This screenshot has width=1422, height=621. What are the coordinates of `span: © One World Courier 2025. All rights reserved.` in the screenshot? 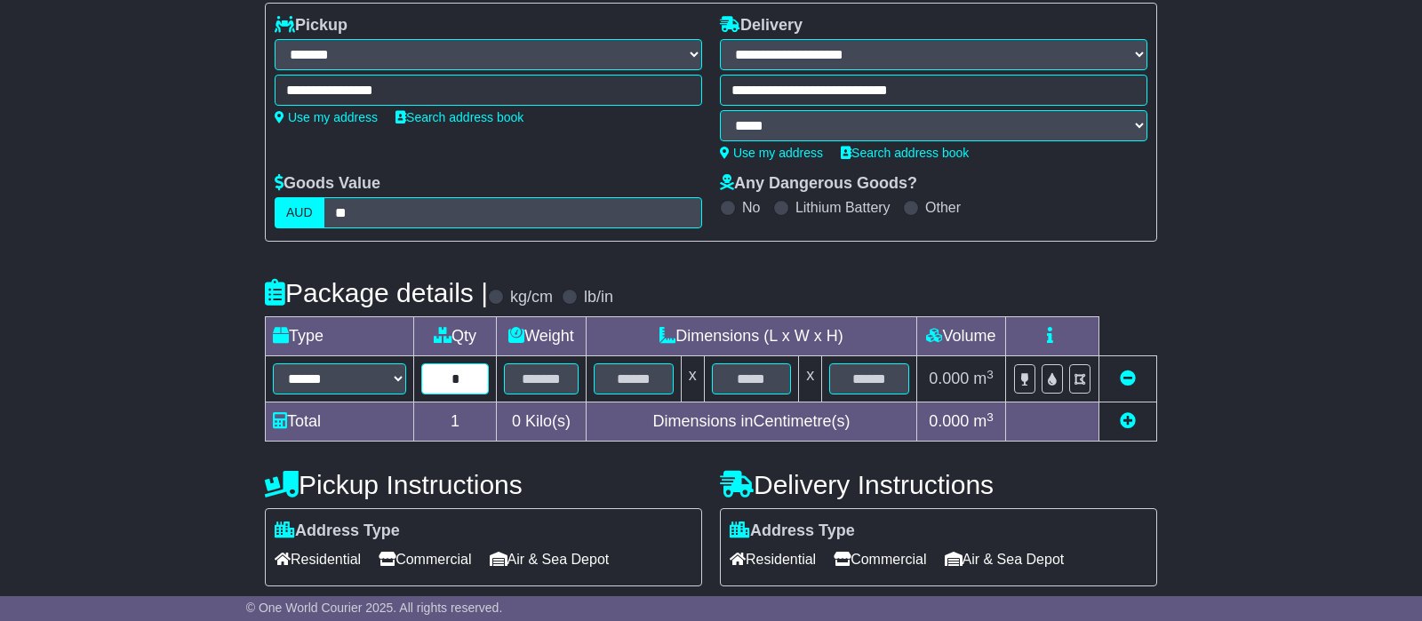 It's located at (374, 608).